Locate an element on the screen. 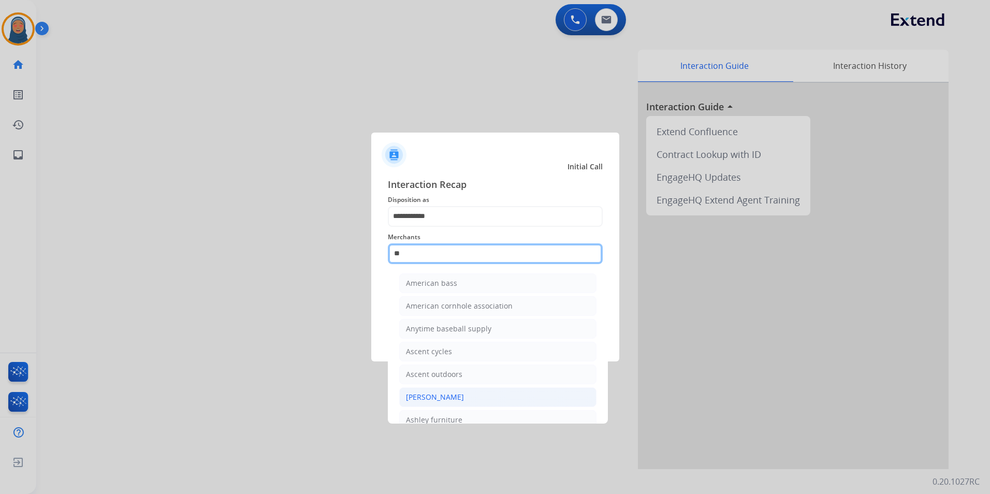 Image resolution: width=990 pixels, height=494 pixels. div: Anytime baseball supply is located at coordinates (448, 329).